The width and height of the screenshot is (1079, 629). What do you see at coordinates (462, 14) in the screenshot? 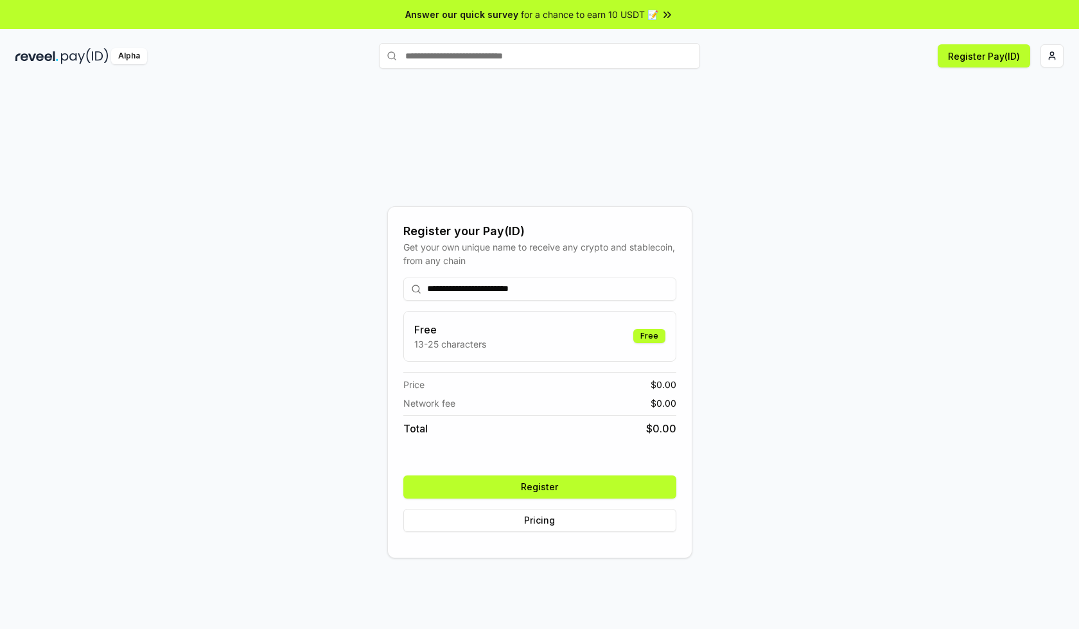
I see `span: Answer our quick survey` at bounding box center [462, 14].